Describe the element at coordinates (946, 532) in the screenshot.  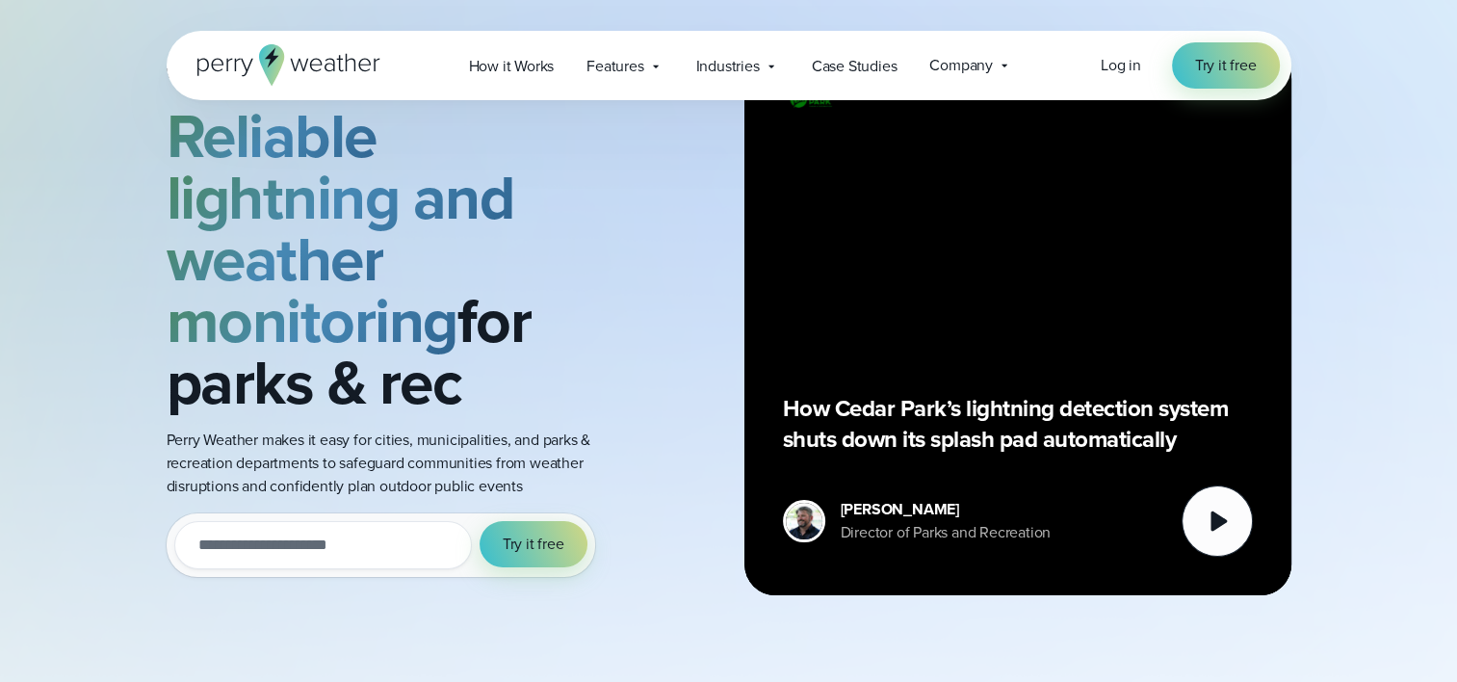
I see `div: Director of Parks and Recreation` at that location.